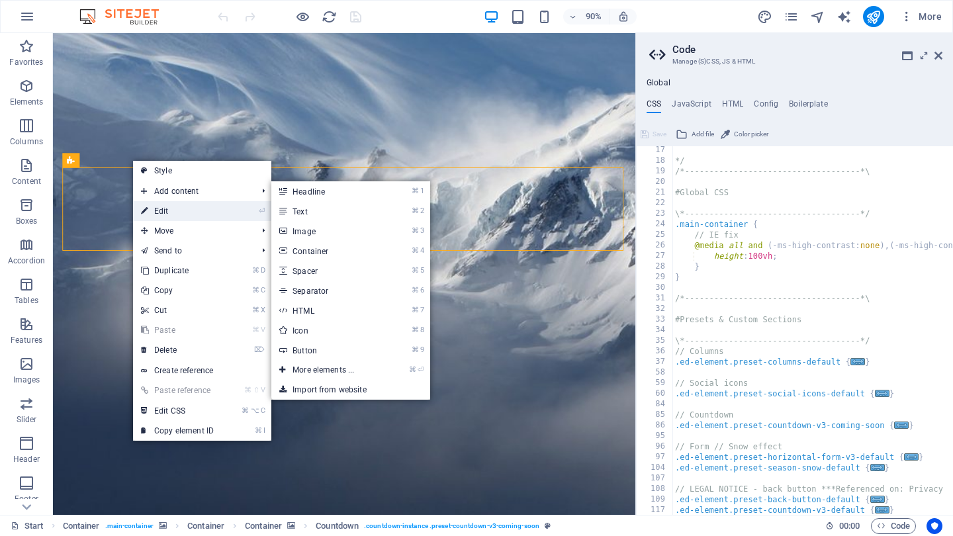  I want to click on button: More, so click(921, 17).